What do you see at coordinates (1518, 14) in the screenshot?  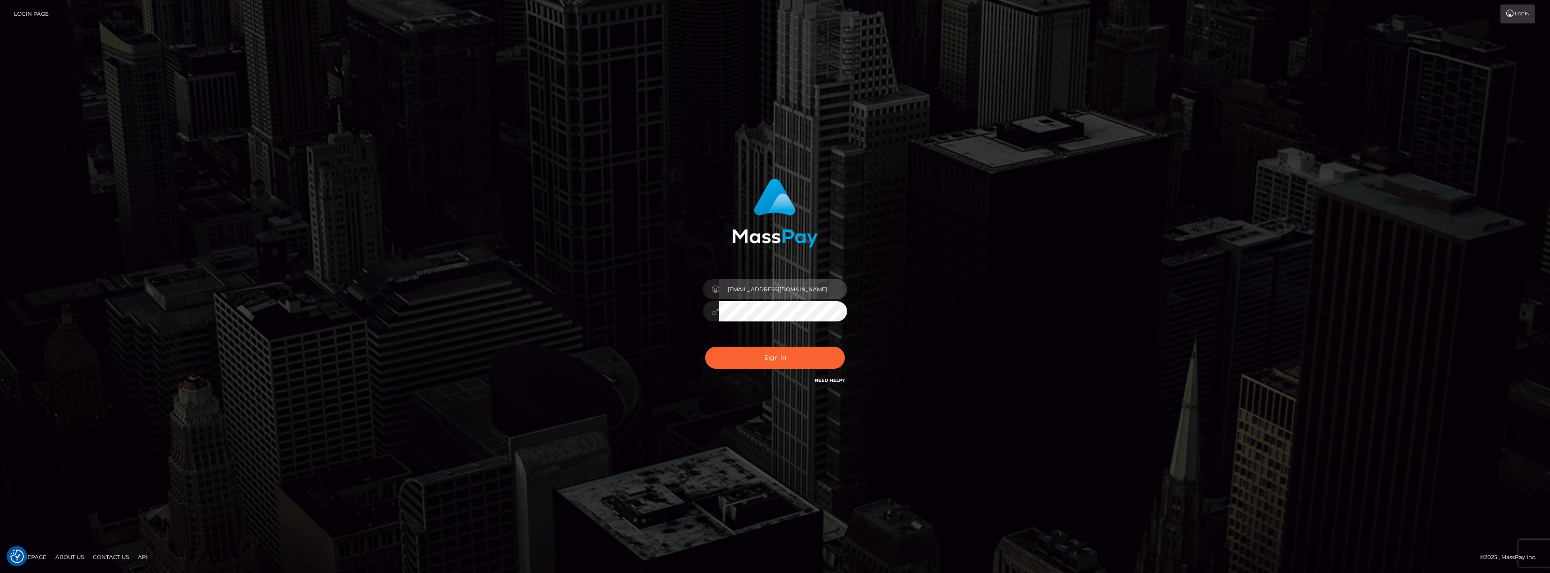 I see `a: Login` at bounding box center [1518, 14].